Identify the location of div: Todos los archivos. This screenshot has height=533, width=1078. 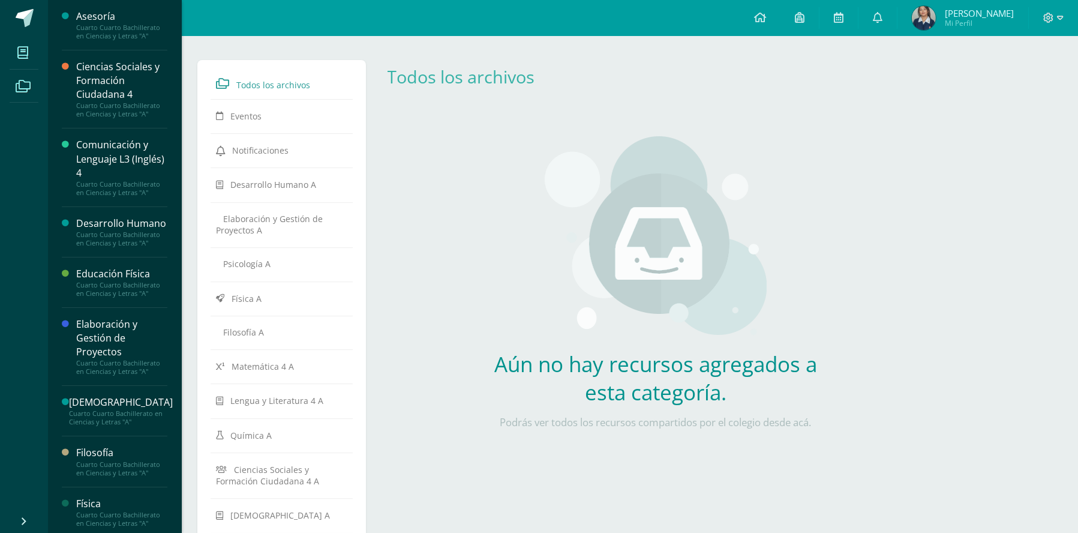
(470, 76).